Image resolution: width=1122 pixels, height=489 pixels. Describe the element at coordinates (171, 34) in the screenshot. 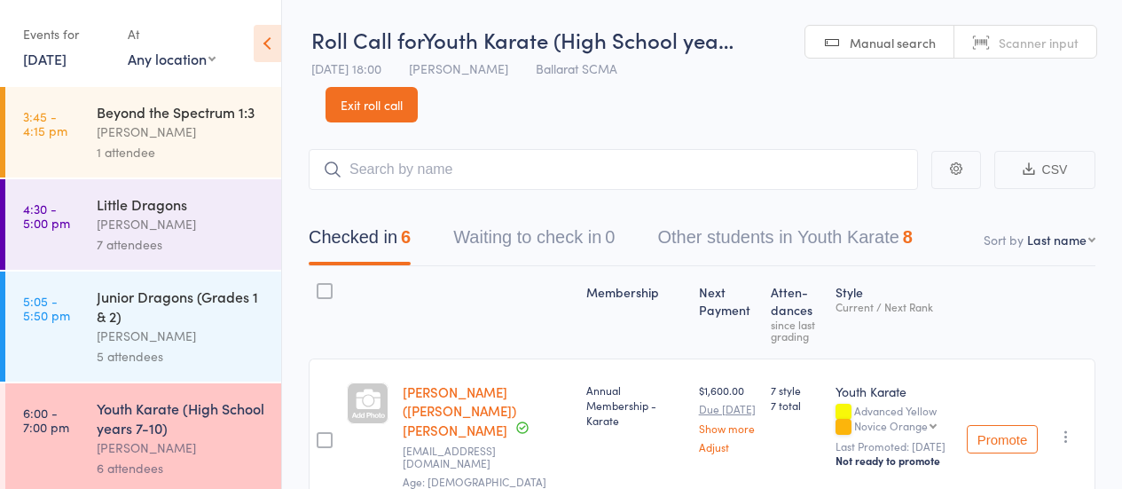

I see `div: At` at that location.